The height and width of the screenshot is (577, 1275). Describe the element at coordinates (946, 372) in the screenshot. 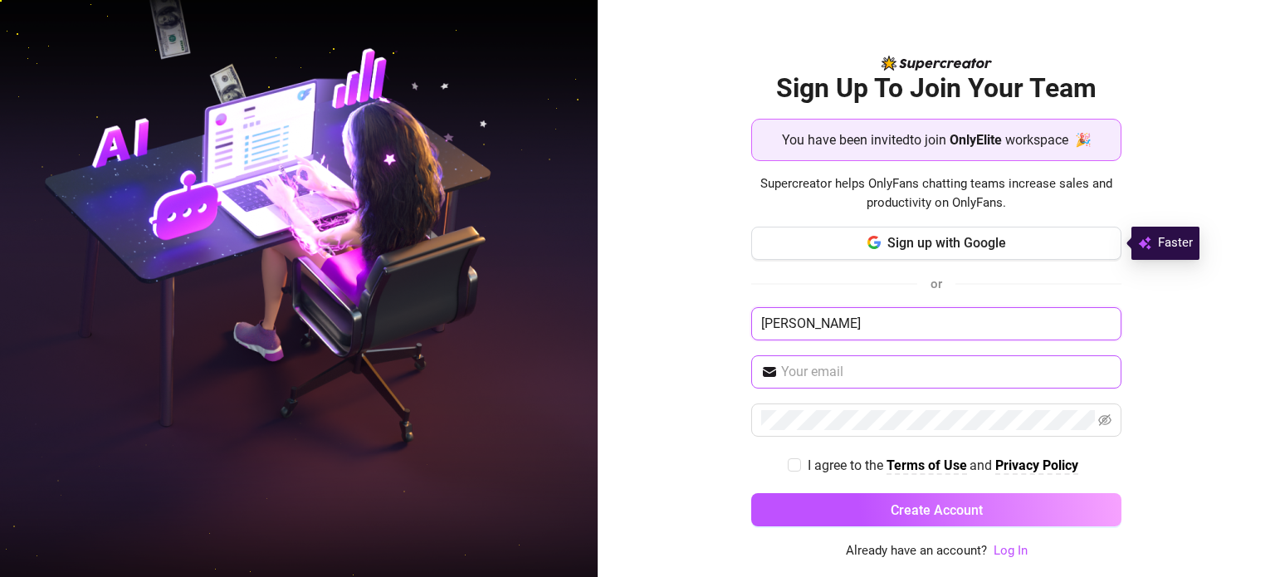

I see `input: Your email` at that location.